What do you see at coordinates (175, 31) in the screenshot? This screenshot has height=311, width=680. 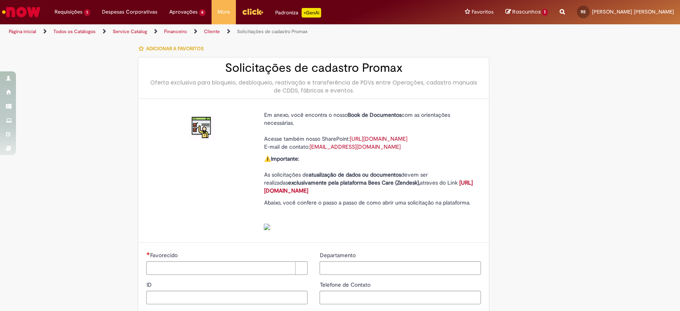 I see `a: Financeiro` at bounding box center [175, 31].